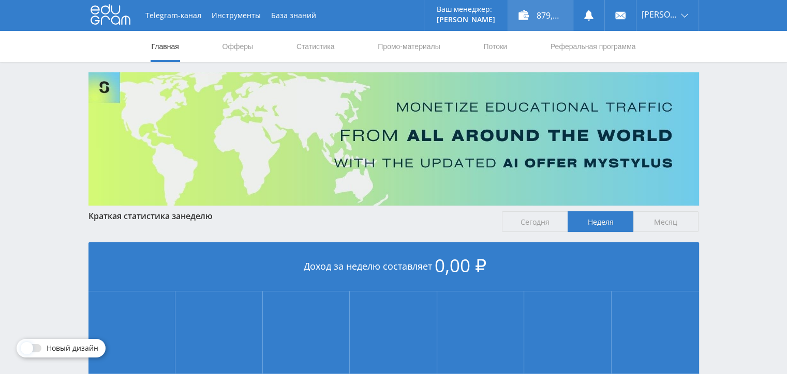 Image resolution: width=787 pixels, height=374 pixels. Describe the element at coordinates (72, 349) in the screenshot. I see `span: Новый дизайн` at that location.